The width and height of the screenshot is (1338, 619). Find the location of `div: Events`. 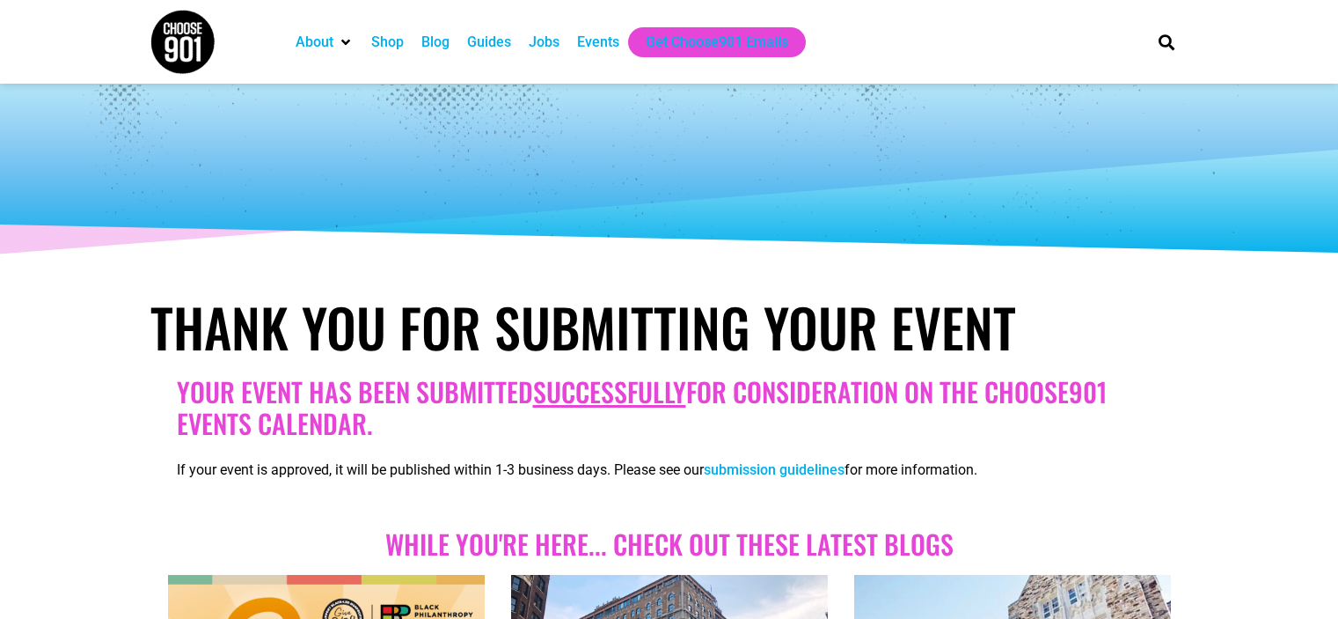

div: Events is located at coordinates (598, 42).